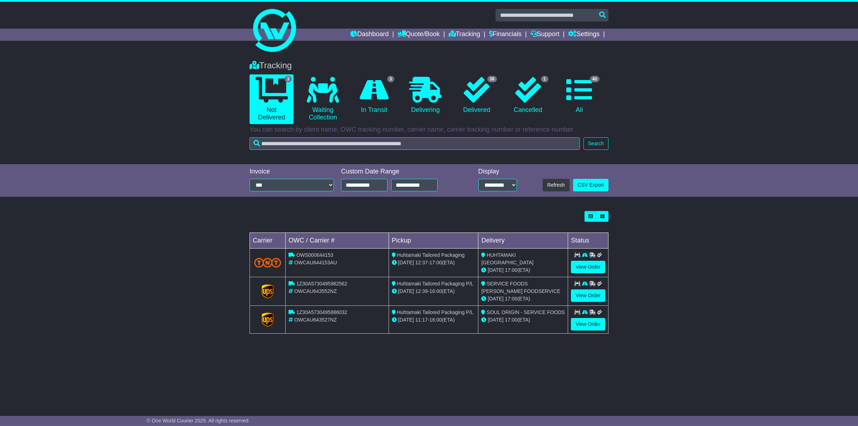 This screenshot has width=858, height=426. I want to click on a: Dashboard, so click(369, 35).